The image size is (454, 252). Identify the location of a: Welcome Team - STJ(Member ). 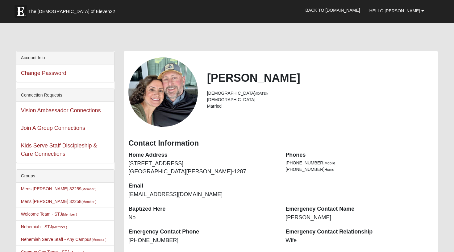
(49, 214).